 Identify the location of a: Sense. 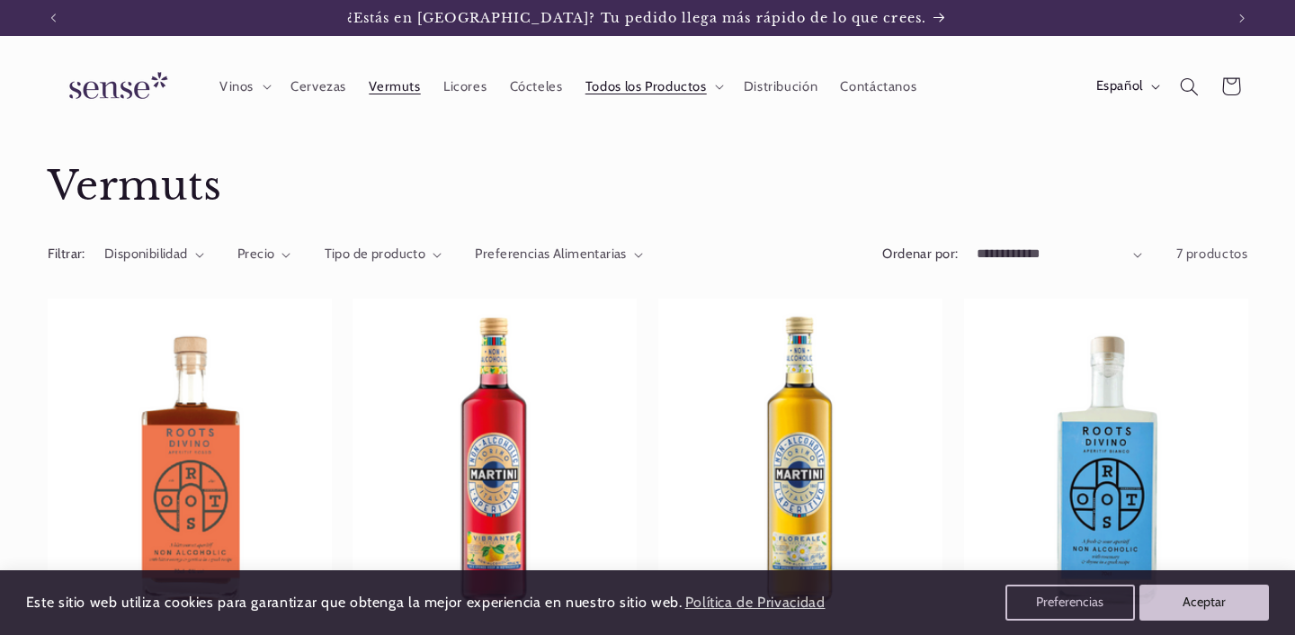
(115, 86).